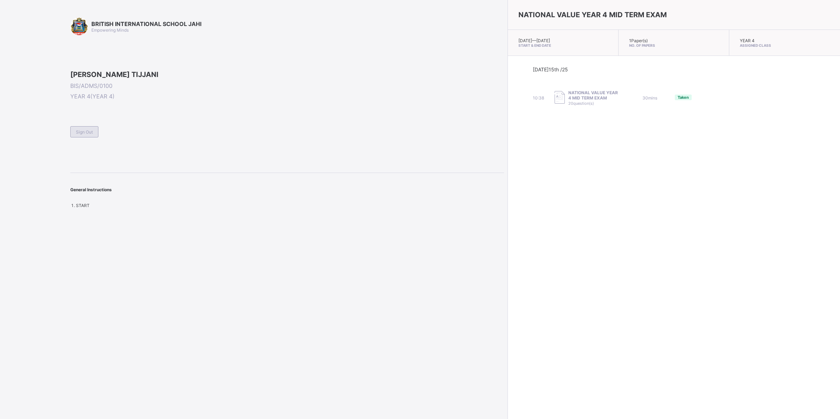  Describe the element at coordinates (683, 97) in the screenshot. I see `span: Taken` at that location.